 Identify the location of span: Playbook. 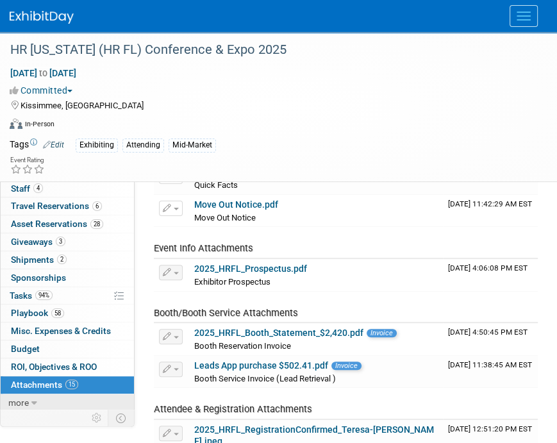
(37, 313).